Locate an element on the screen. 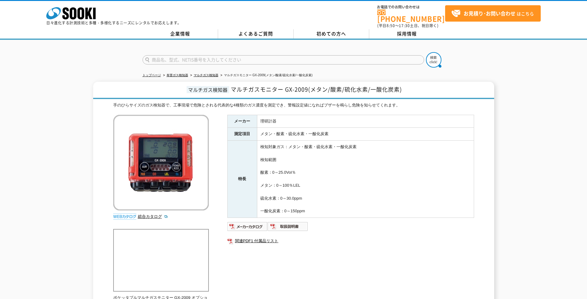 The height and width of the screenshot is (299, 587). span: (平日 ～ 土日、祝日除く) is located at coordinates (408, 26).